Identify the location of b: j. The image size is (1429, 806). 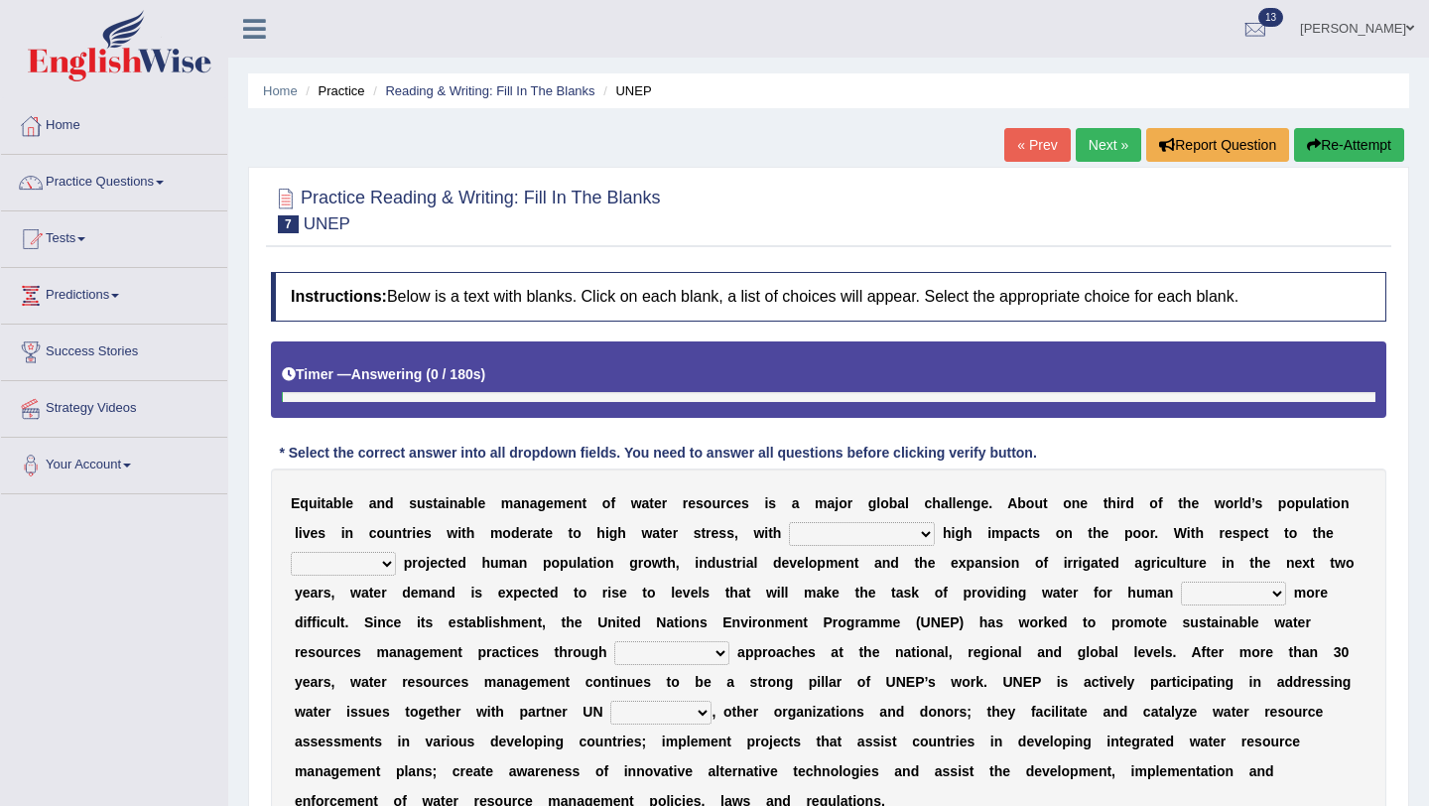
(428, 563).